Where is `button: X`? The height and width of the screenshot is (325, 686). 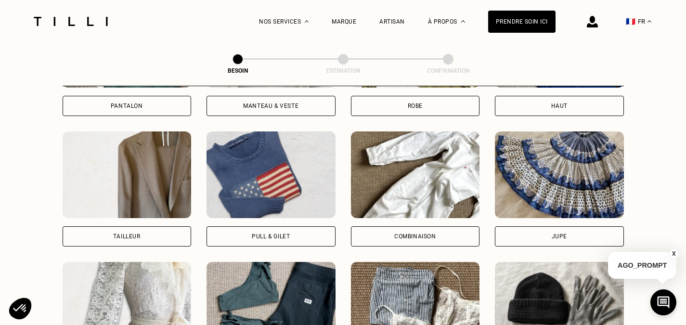
button: X is located at coordinates (674, 254).